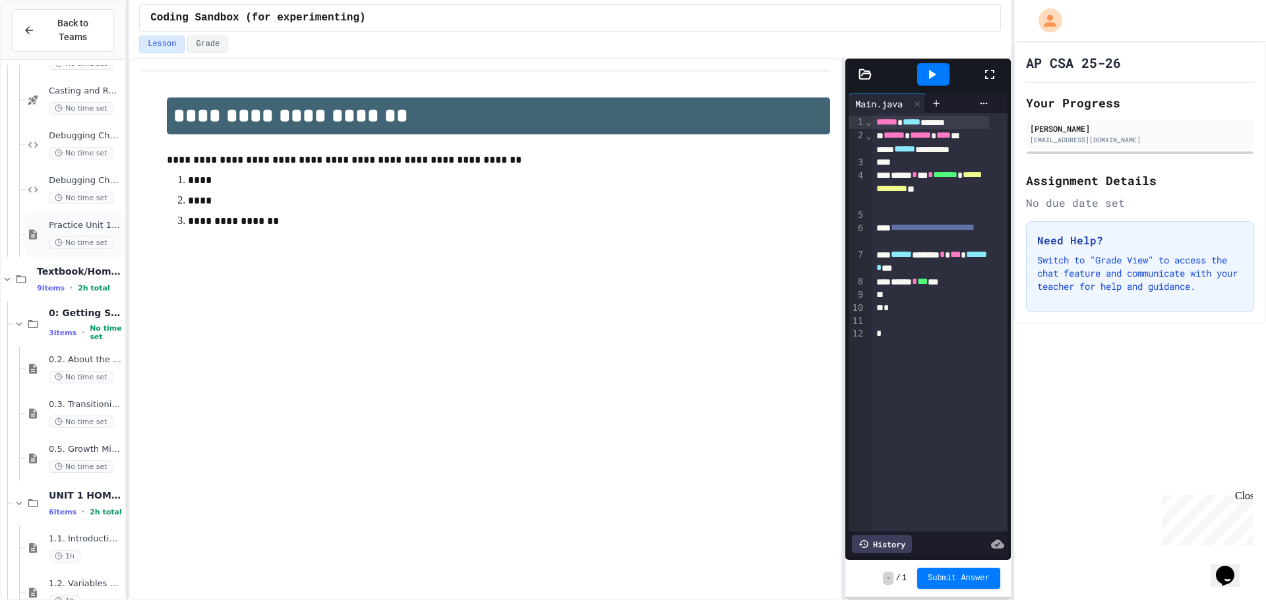  Describe the element at coordinates (856, 295) in the screenshot. I see `div: 9` at that location.